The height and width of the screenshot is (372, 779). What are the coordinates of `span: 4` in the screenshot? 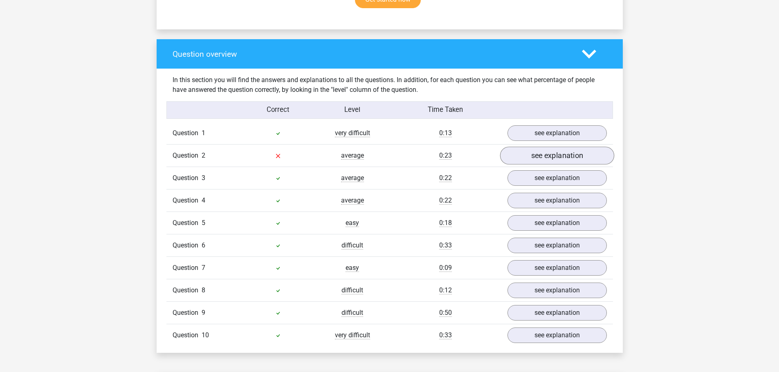 It's located at (203, 200).